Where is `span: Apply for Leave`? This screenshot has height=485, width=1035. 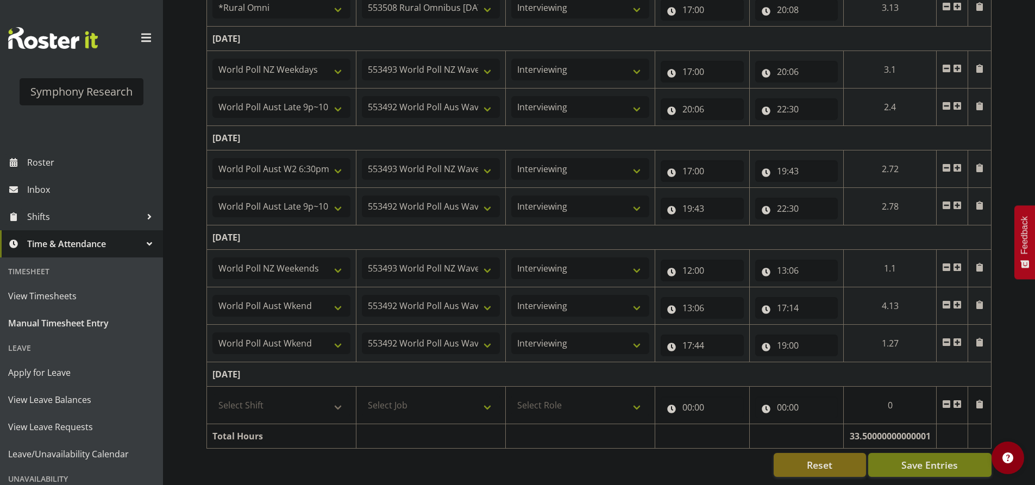
span: Apply for Leave is located at coordinates (81, 373).